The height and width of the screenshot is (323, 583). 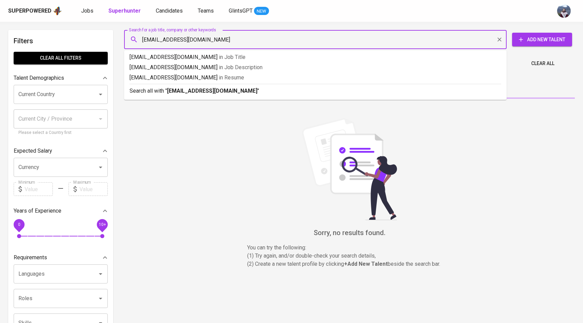 What do you see at coordinates (61, 258) in the screenshot?
I see `div: Requirements` at bounding box center [61, 258].